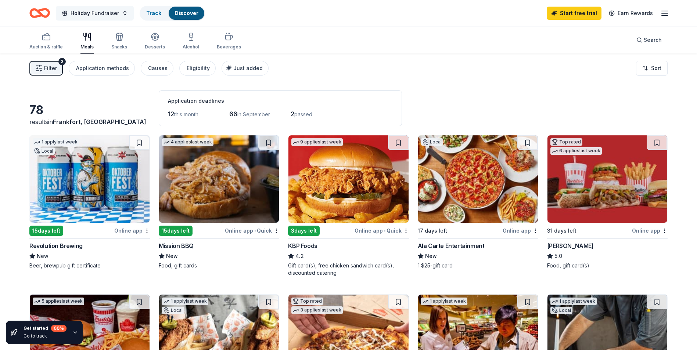 The image size is (697, 350). I want to click on div: Beer, brewpub gift certificate, so click(90, 266).